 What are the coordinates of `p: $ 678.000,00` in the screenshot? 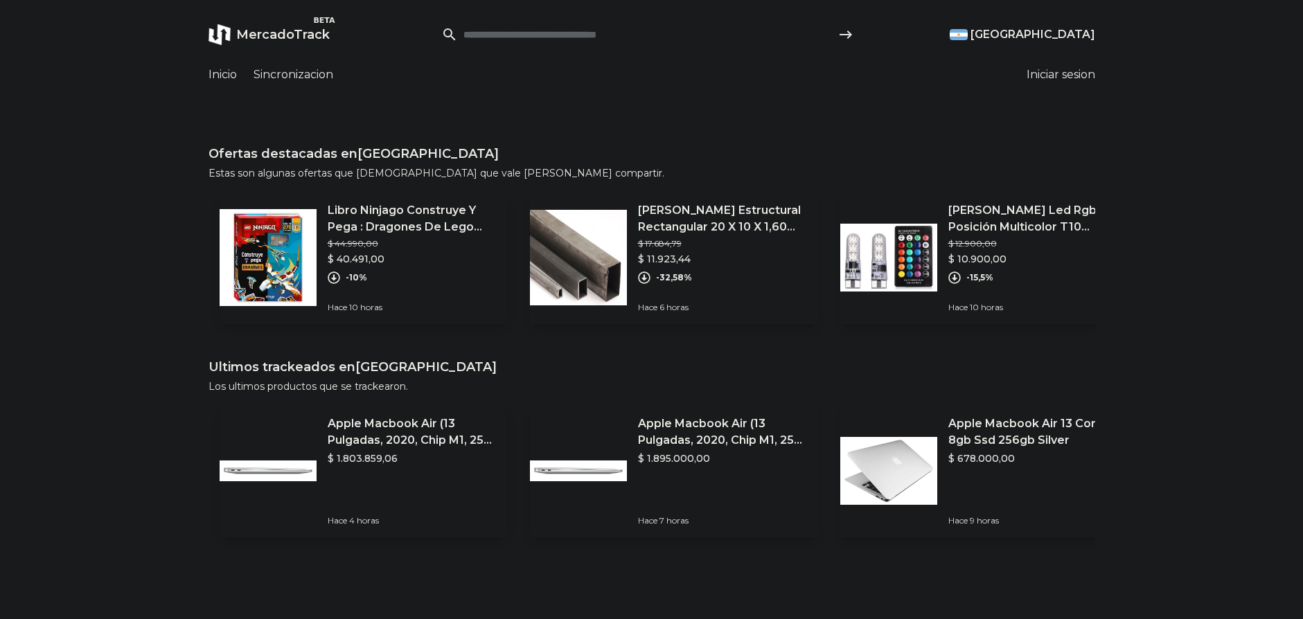 It's located at (1033, 459).